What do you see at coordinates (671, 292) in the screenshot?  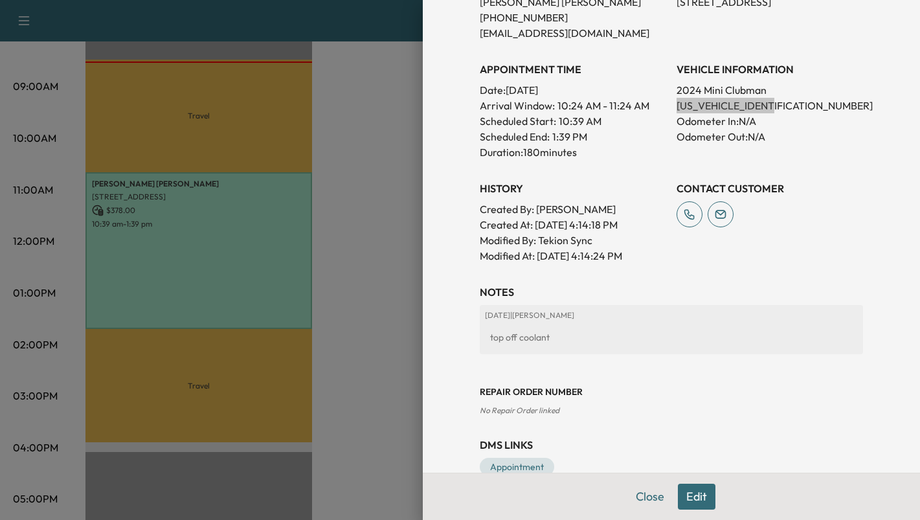 I see `h3: NOTES` at bounding box center [671, 292].